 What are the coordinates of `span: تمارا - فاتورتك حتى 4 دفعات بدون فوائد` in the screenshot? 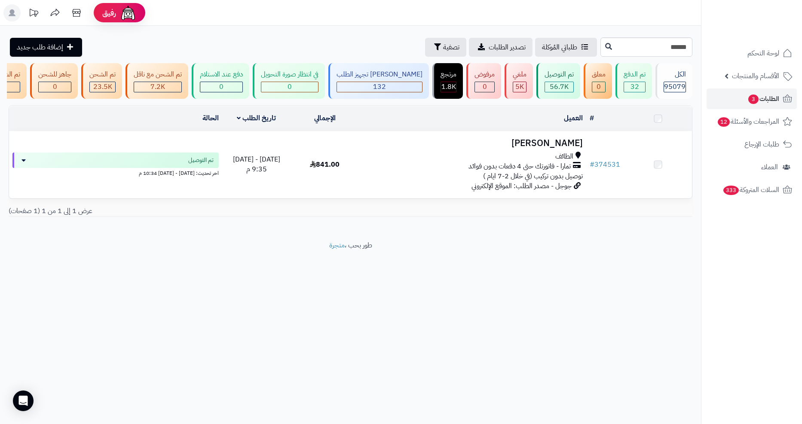 It's located at (519, 166).